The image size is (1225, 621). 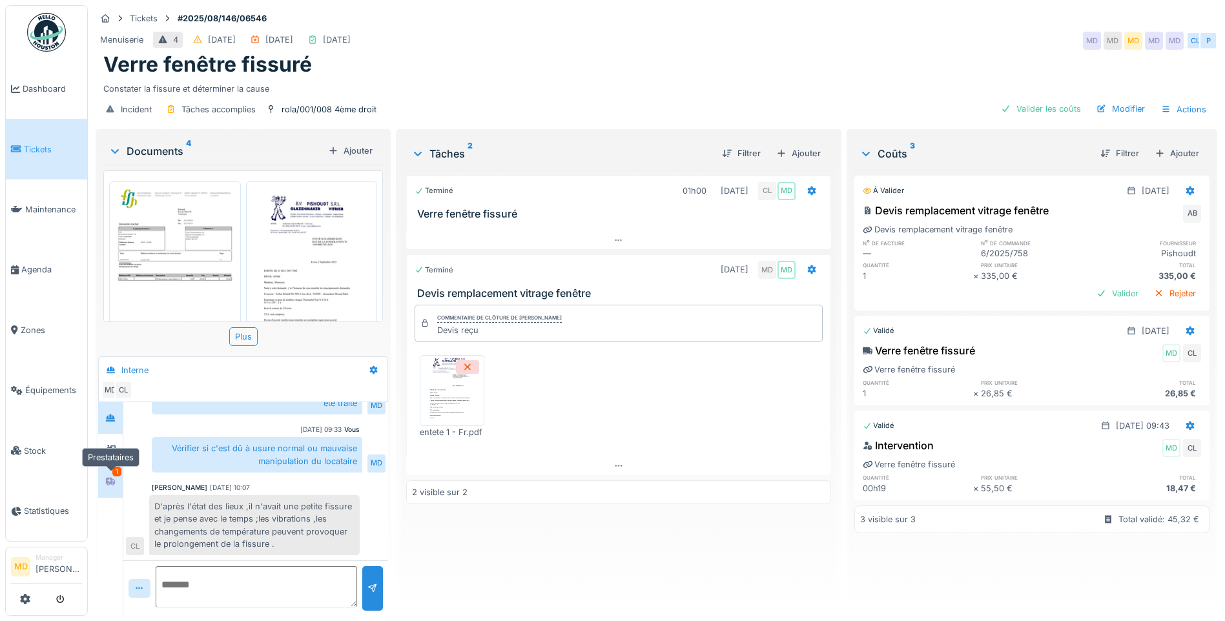 I want to click on sup: 3, so click(x=913, y=154).